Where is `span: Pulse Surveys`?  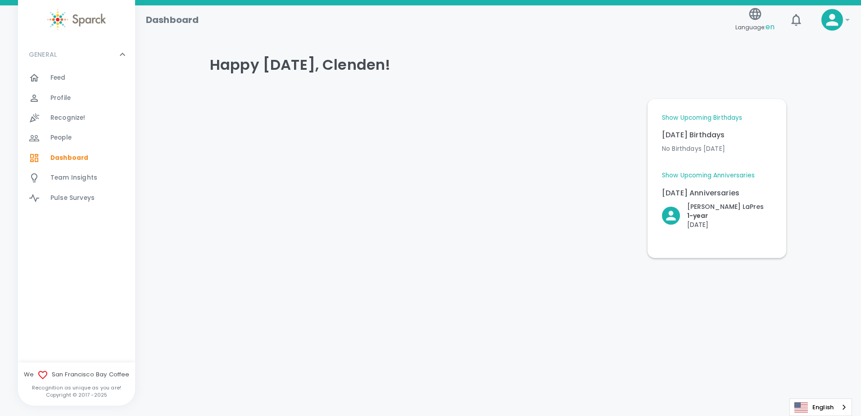
span: Pulse Surveys is located at coordinates (72, 198).